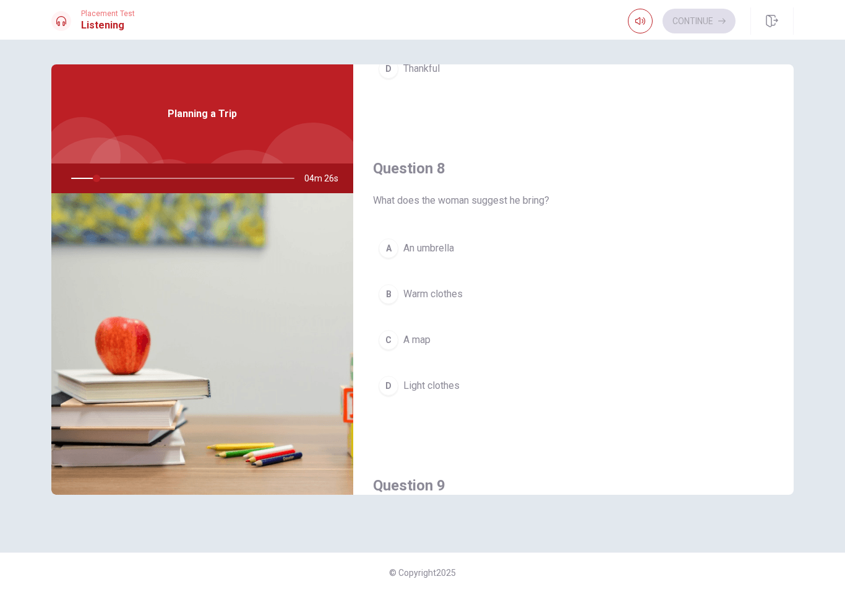 This screenshot has width=845, height=592. Describe the element at coordinates (574, 168) in the screenshot. I see `h4: Question 8` at that location.